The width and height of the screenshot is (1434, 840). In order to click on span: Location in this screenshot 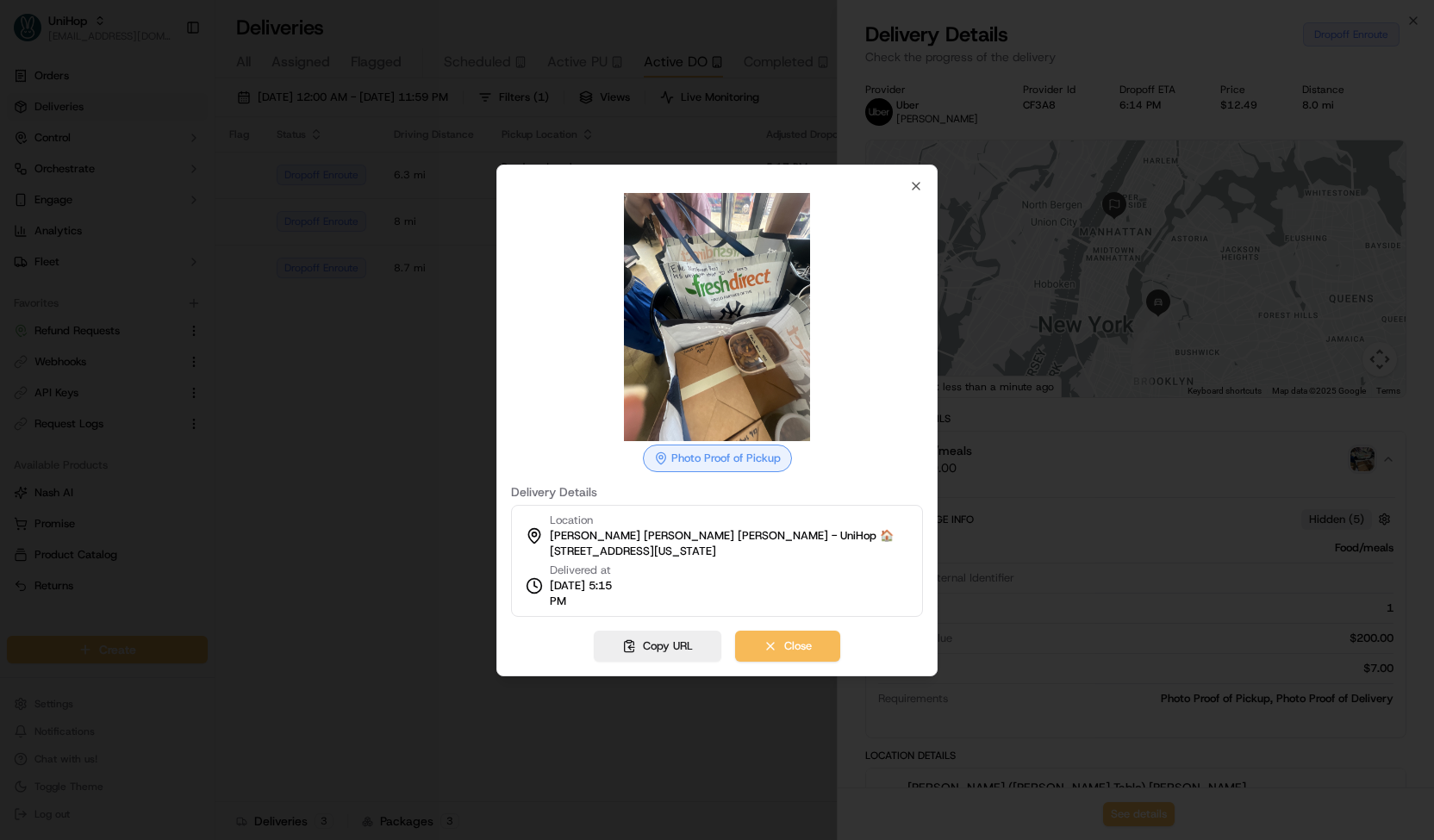, I will do `click(572, 521)`.